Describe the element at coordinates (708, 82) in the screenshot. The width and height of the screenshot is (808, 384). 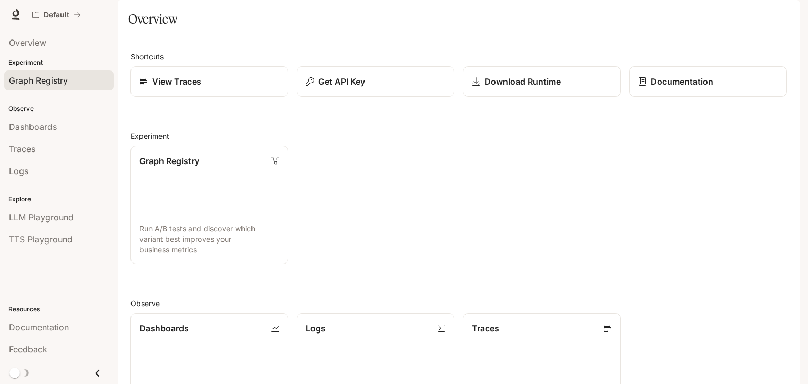
I see `a: Documentation` at that location.